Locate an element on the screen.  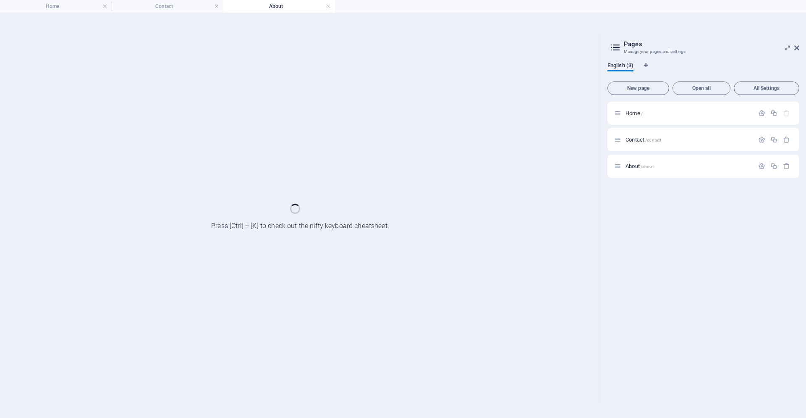
div: The startpage cannot be deleted is located at coordinates (787, 113).